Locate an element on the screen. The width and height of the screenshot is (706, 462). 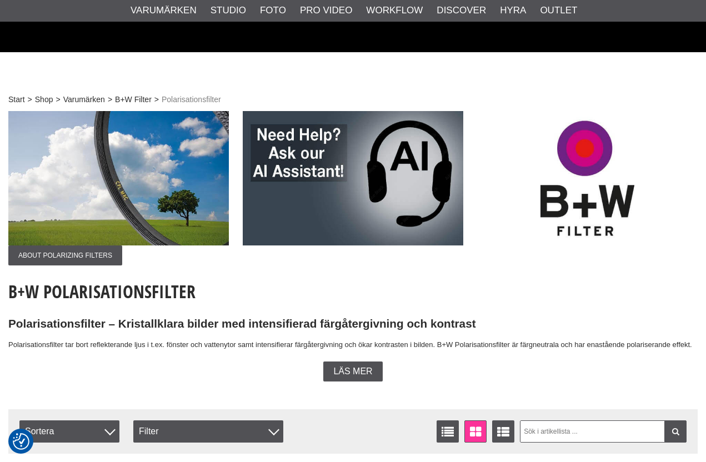
span: About Polarizing Filters is located at coordinates (65, 256).